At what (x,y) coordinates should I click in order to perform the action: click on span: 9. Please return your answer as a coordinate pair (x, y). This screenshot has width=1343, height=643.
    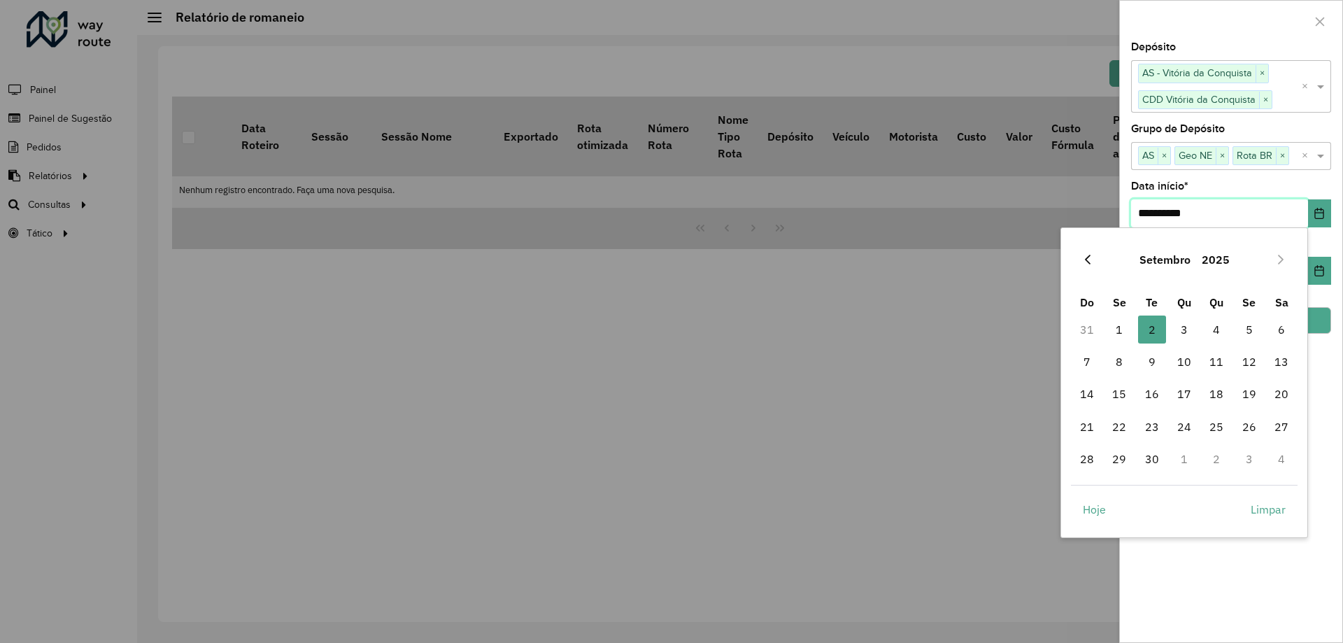
    Looking at the image, I should click on (1152, 362).